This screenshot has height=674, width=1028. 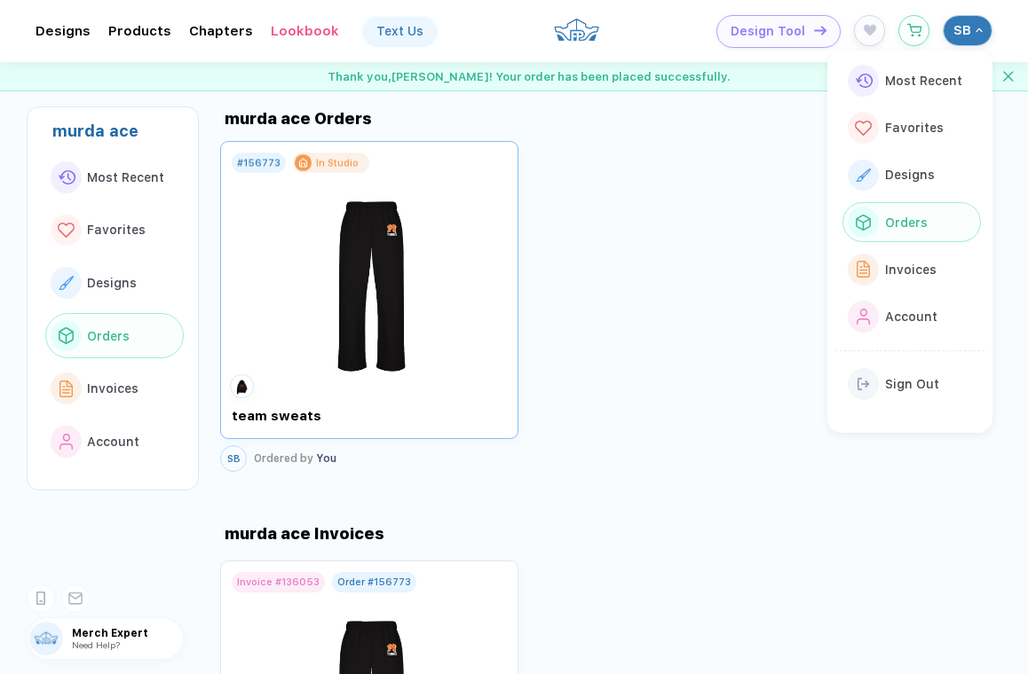 I want to click on span: Ordered by, so click(x=283, y=458).